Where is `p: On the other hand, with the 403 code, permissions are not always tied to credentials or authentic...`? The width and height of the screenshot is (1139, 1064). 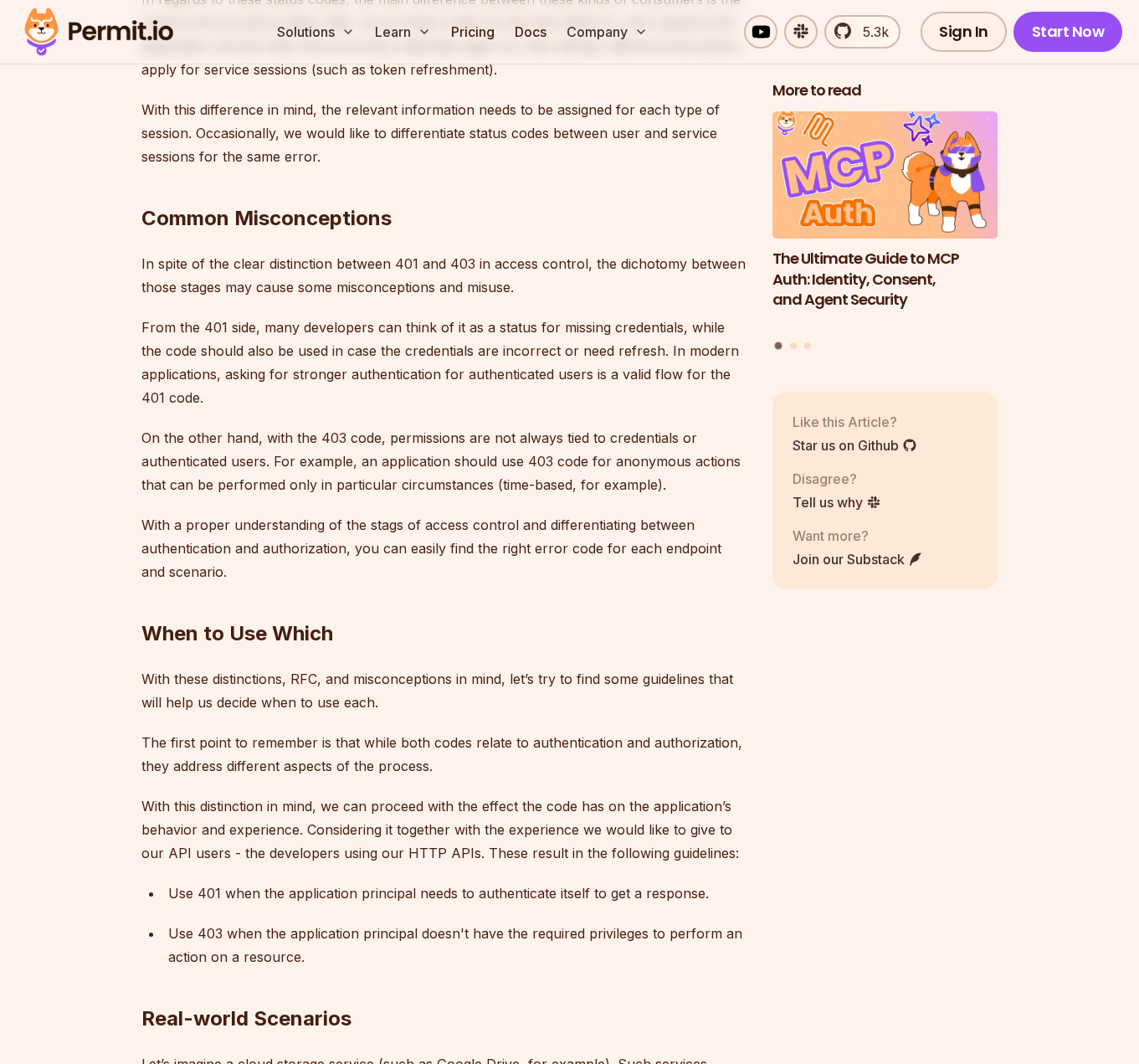 p: On the other hand, with the 403 code, permissions are not always tied to credentials or authentic... is located at coordinates (444, 461).